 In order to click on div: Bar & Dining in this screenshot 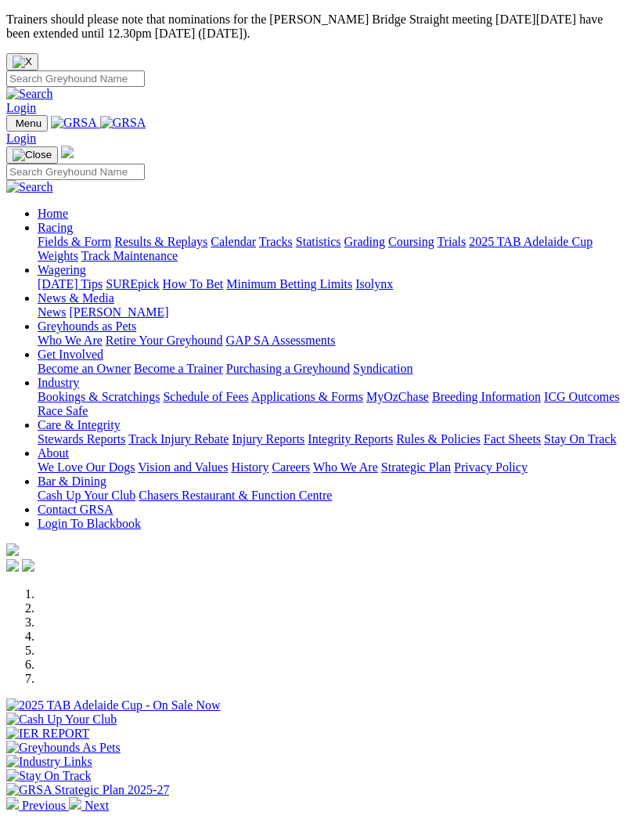, I will do `click(333, 496)`.